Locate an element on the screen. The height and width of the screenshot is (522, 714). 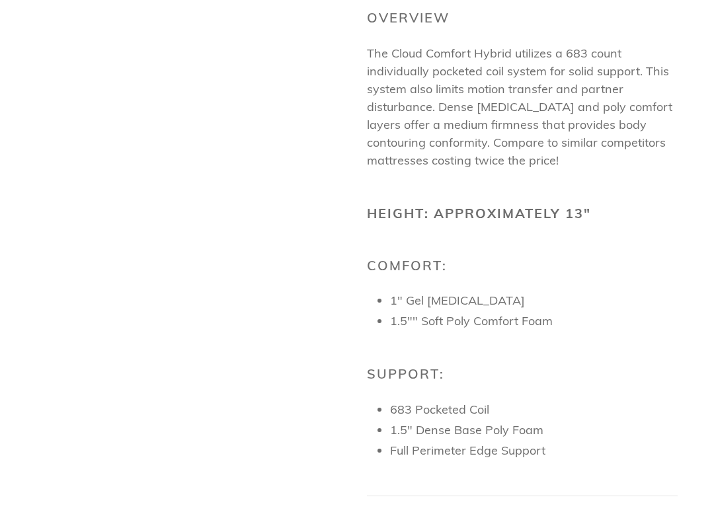
h2: Comfort: is located at coordinates (522, 266).